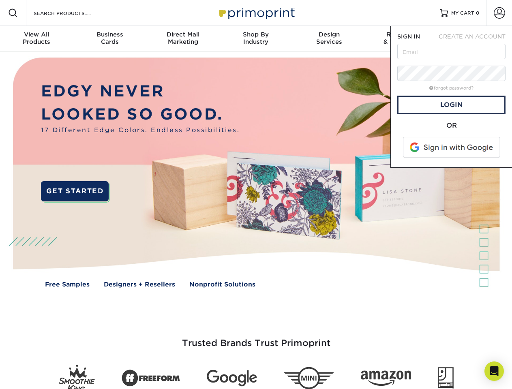 This screenshot has width=512, height=389. Describe the element at coordinates (472, 36) in the screenshot. I see `span: CREATE AN ACCOUNT` at that location.